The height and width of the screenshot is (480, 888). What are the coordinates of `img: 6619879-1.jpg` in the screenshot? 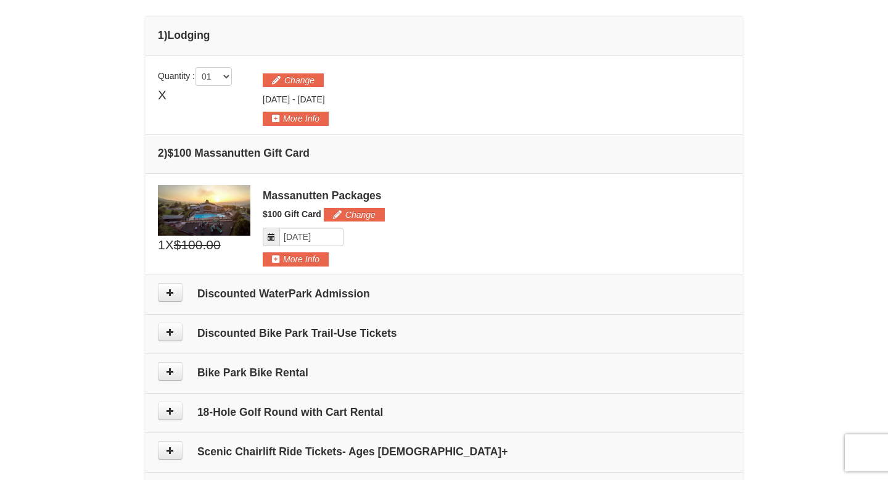 It's located at (204, 210).